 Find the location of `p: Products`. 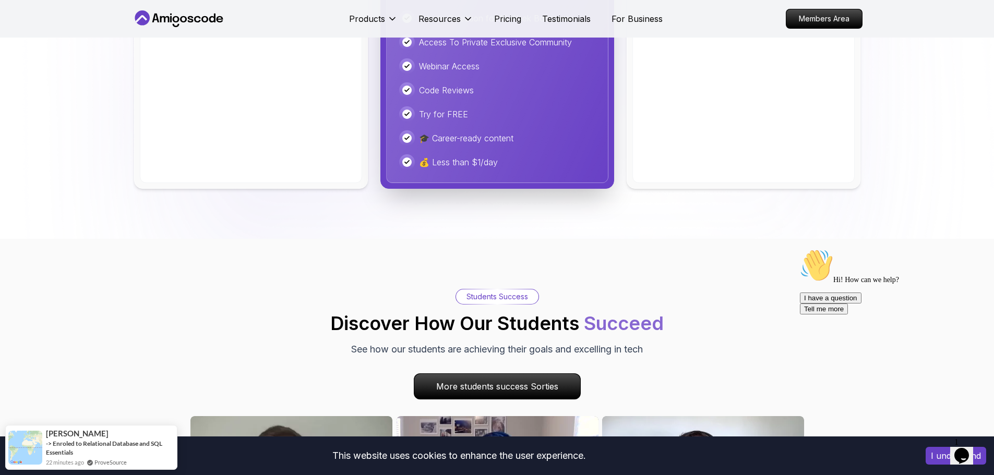

p: Products is located at coordinates (367, 19).